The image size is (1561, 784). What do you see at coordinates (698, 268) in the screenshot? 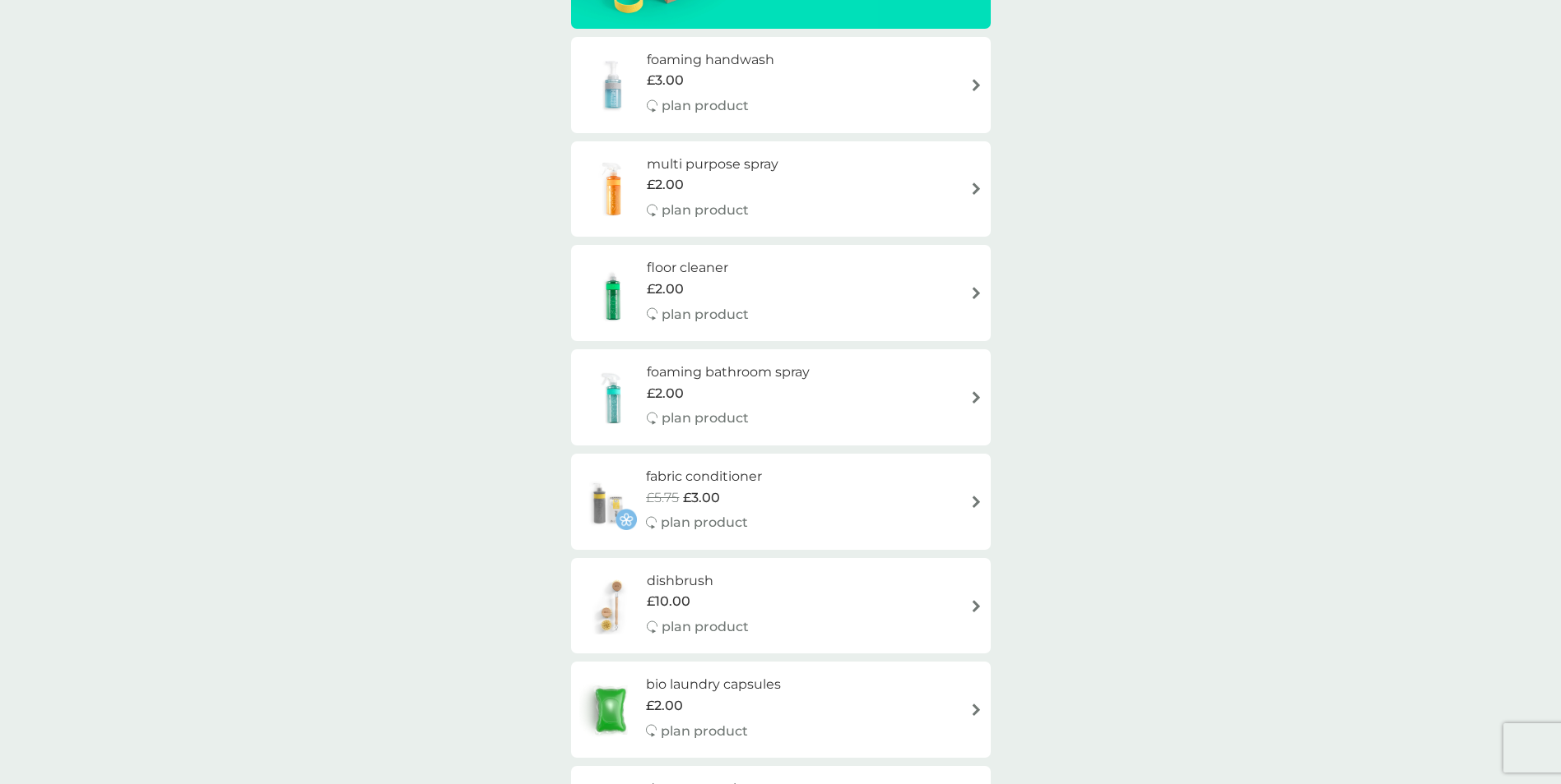
I see `h6: floor cleaner` at bounding box center [698, 268].